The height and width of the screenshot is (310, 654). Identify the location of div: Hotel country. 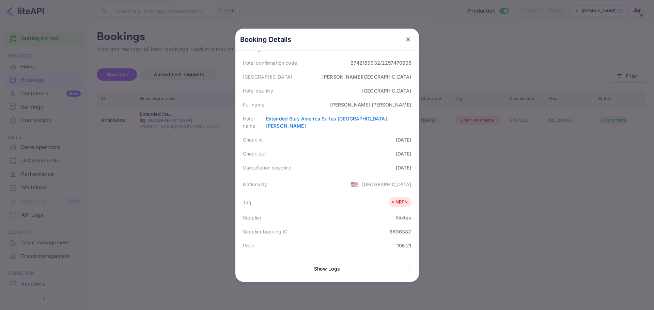
(258, 91).